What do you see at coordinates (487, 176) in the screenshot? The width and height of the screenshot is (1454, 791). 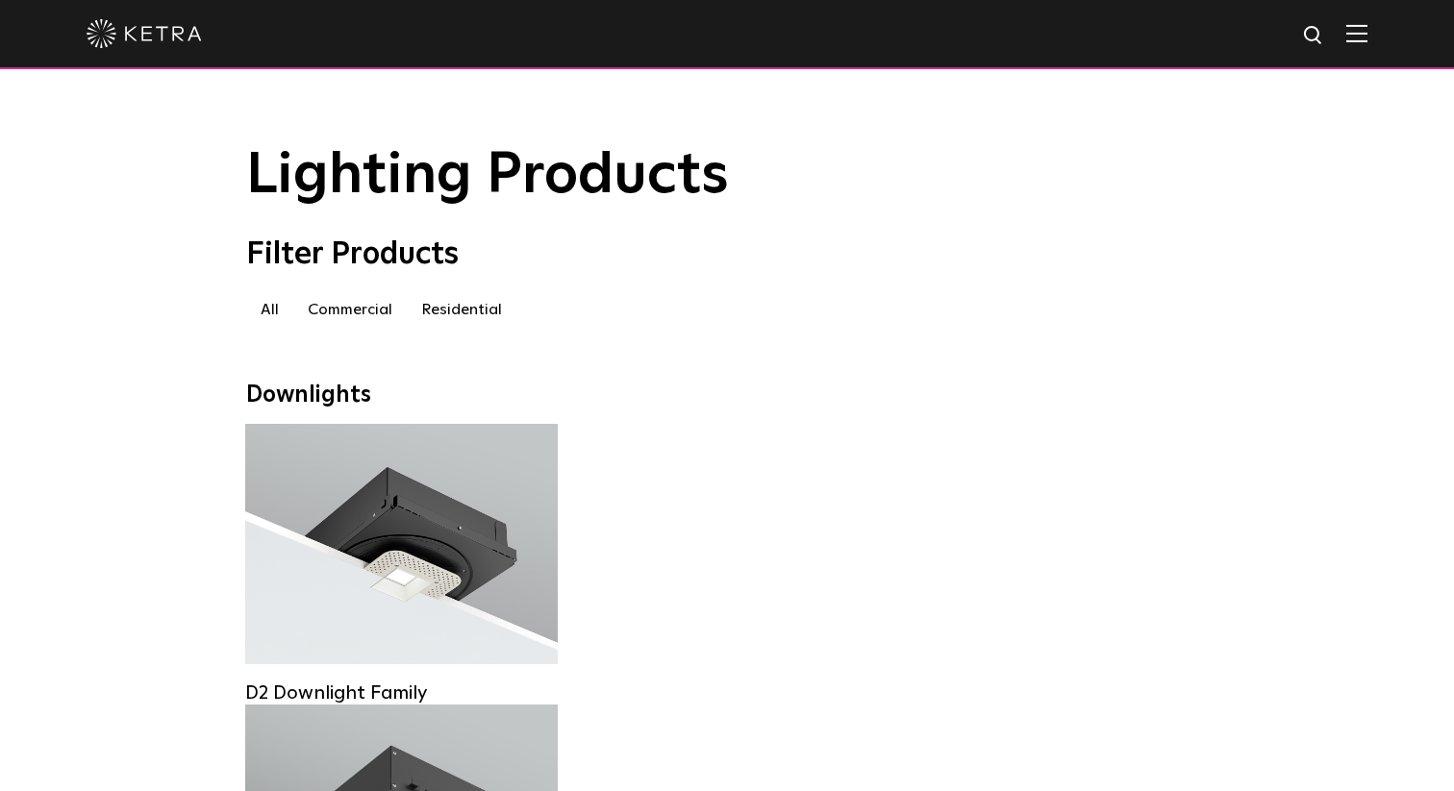 I see `span: Lighting Products` at bounding box center [487, 176].